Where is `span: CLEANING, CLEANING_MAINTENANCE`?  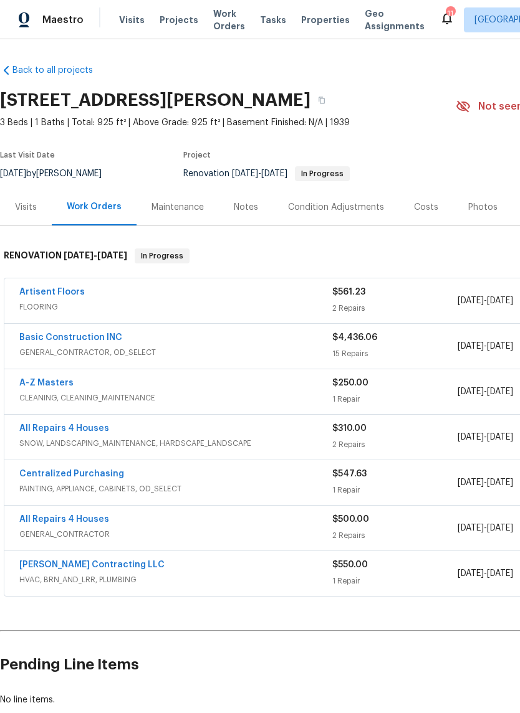
span: CLEANING, CLEANING_MAINTENANCE is located at coordinates (176, 398).